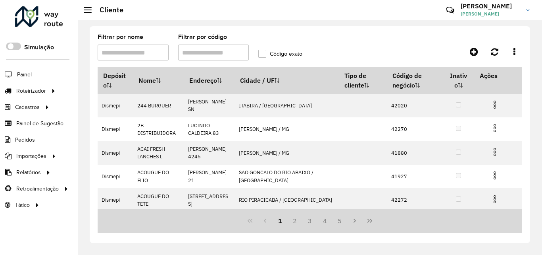  Describe the element at coordinates (280, 54) in the screenshot. I see `label: Código exato` at that location.